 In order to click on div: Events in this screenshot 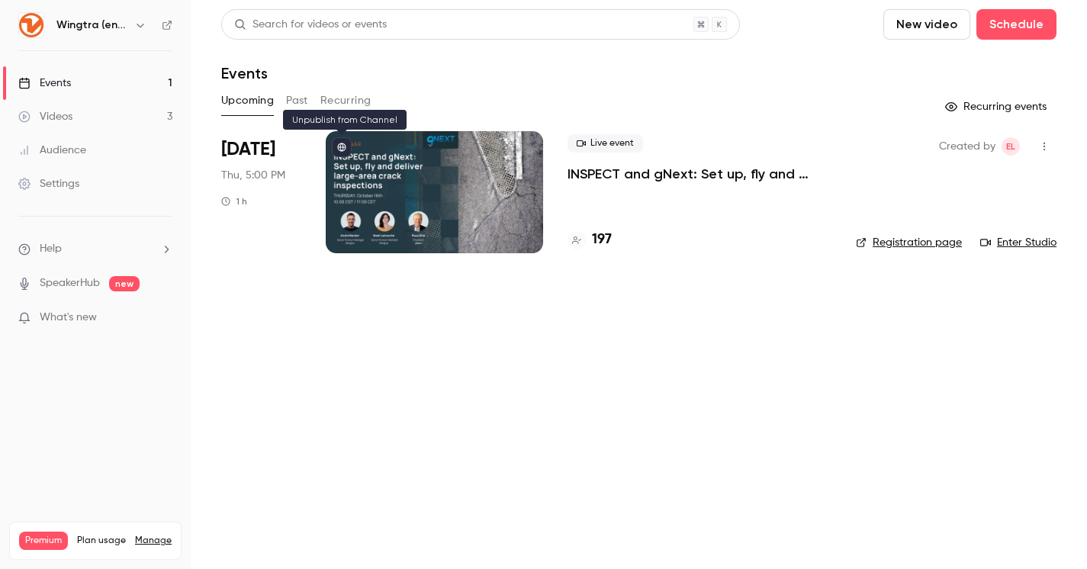, I will do `click(44, 83)`.